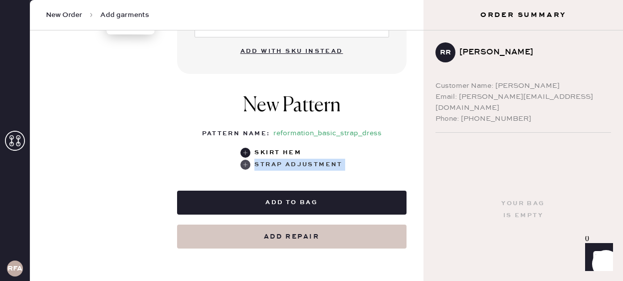  What do you see at coordinates (523, 15) in the screenshot?
I see `h3: Order Summary` at bounding box center [523, 15].